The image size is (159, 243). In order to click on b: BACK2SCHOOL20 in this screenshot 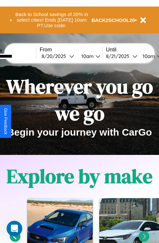, I will do `click(113, 20)`.